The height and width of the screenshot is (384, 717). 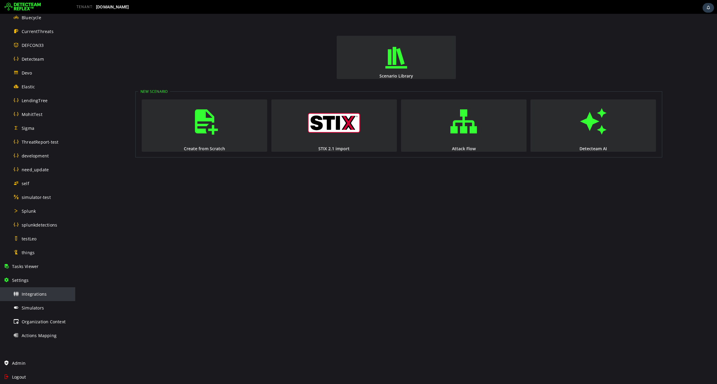 I want to click on span: Elastic, so click(x=28, y=87).